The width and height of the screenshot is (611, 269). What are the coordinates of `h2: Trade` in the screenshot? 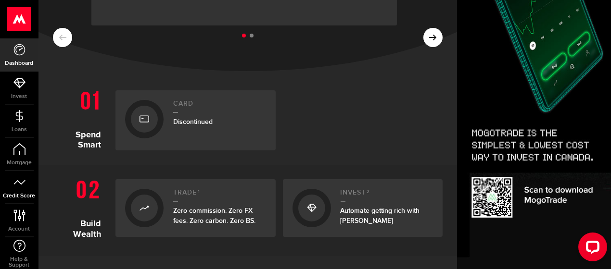 It's located at (219, 195).